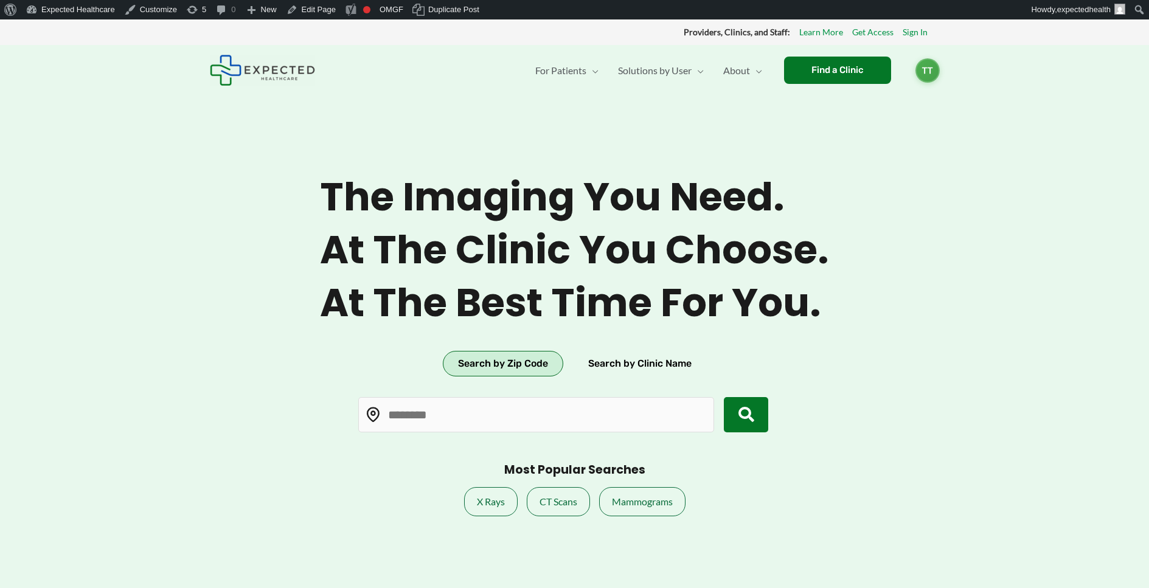  I want to click on a: Get Access, so click(873, 32).